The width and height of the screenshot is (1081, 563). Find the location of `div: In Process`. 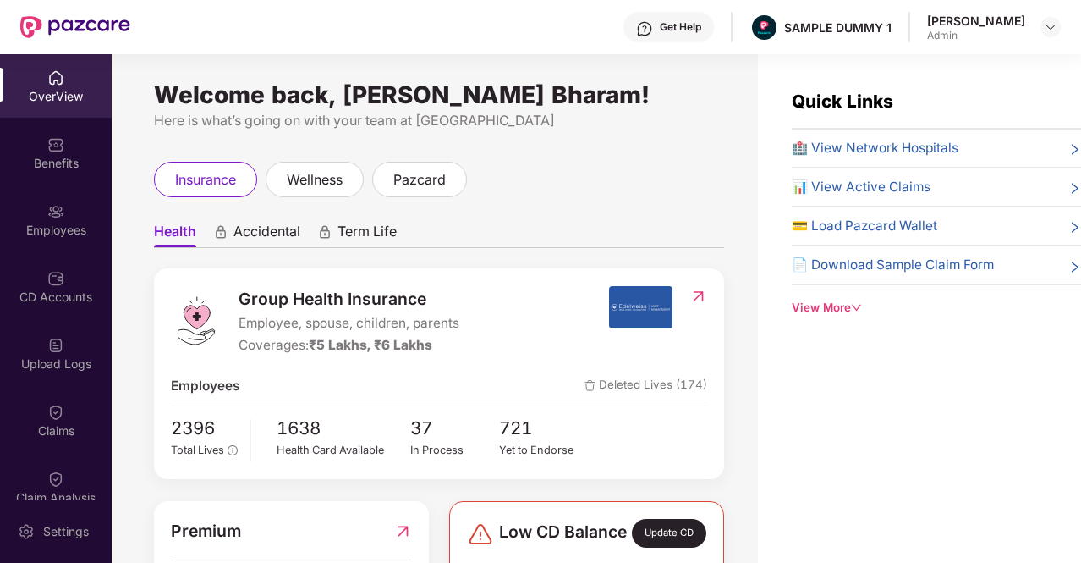

div: In Process is located at coordinates (455, 450).